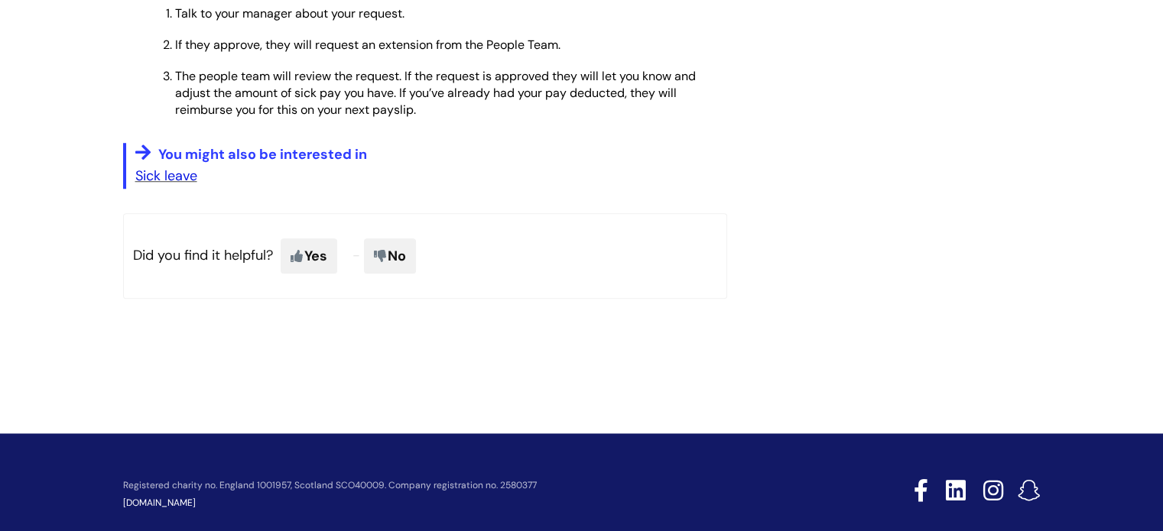 The width and height of the screenshot is (1163, 531). I want to click on p: Registered charity no. England 1001957, Scotland SCO40009. Company registration no. 2580377, so click(464, 486).